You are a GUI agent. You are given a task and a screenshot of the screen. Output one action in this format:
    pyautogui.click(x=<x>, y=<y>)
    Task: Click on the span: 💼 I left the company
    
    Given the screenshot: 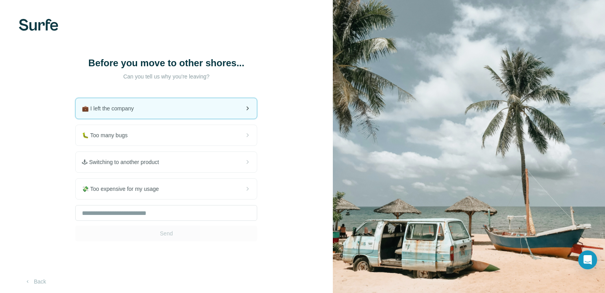 What is the action you would take?
    pyautogui.click(x=111, y=108)
    